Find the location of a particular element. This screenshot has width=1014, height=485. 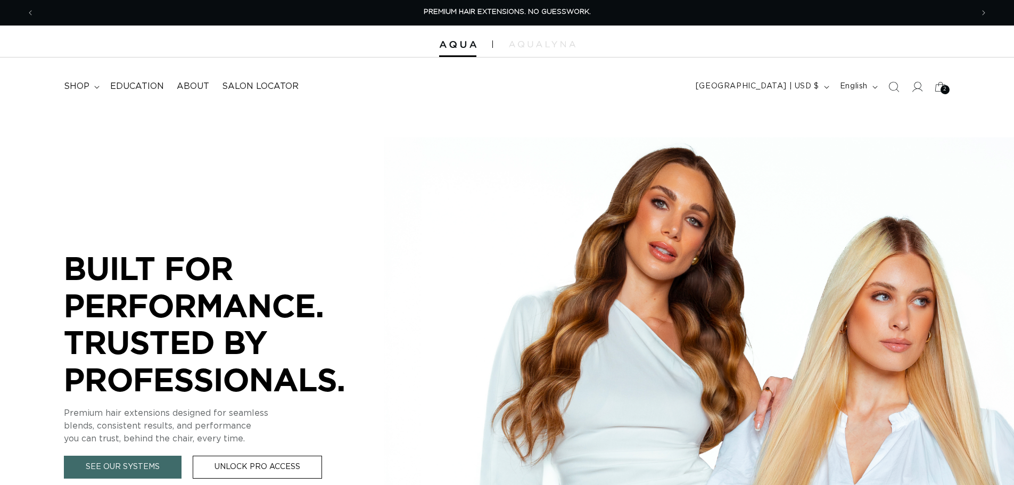

button: Next announcement is located at coordinates (984, 13).